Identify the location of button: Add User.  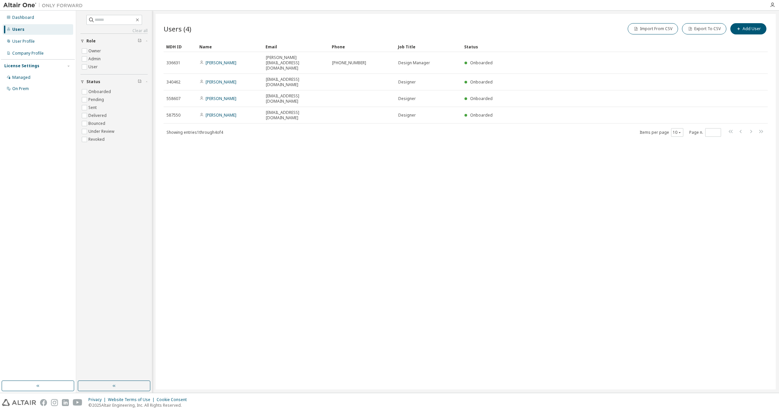
(748, 29).